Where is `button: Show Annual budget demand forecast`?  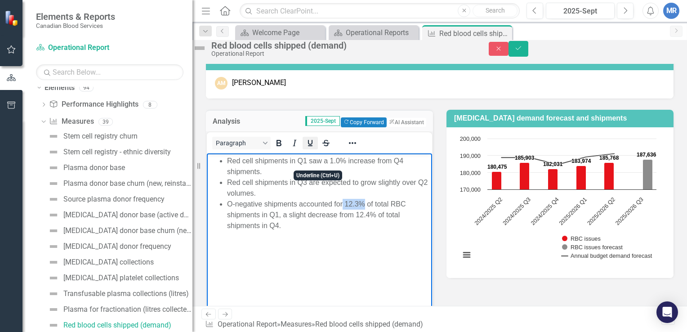
button: Show Annual budget demand forecast is located at coordinates (607, 256).